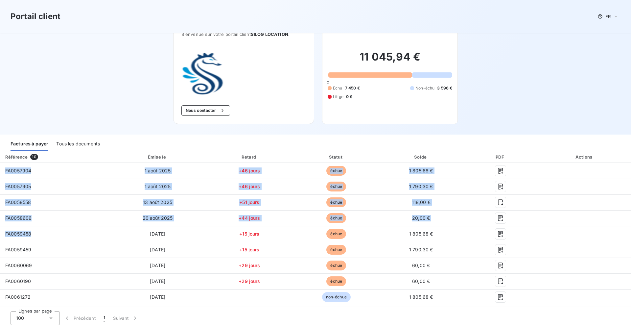 Image resolution: width=631 pixels, height=329 pixels. What do you see at coordinates (352, 88) in the screenshot?
I see `span: 7 450 €` at bounding box center [352, 88].